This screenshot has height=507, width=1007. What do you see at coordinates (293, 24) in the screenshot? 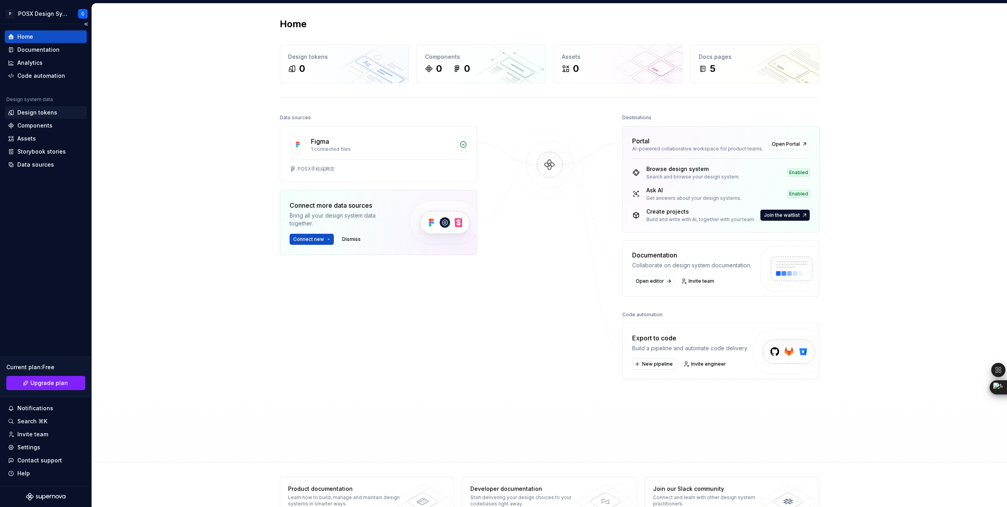
I see `h2: Home` at bounding box center [293, 24].